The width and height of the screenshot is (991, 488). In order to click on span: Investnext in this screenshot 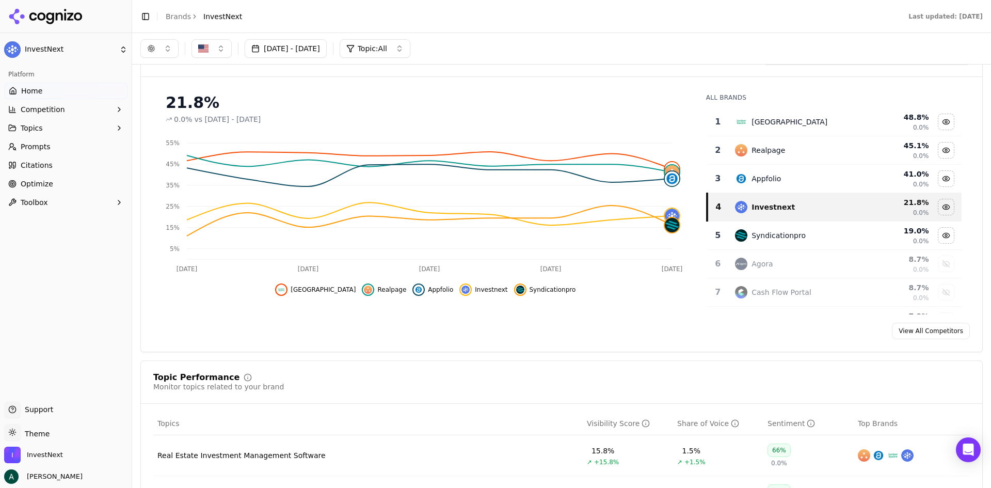, I will do `click(491, 289)`.